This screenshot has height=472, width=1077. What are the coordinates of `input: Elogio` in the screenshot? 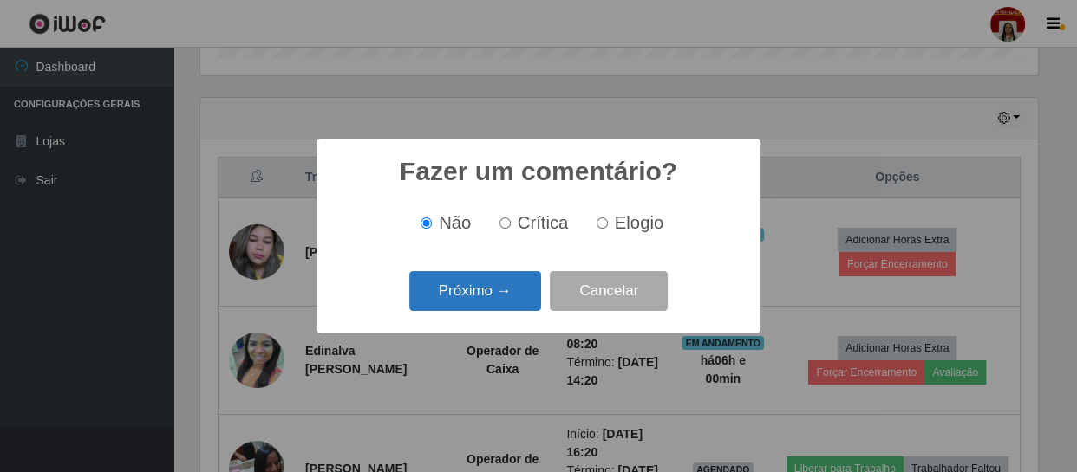 It's located at (602, 223).